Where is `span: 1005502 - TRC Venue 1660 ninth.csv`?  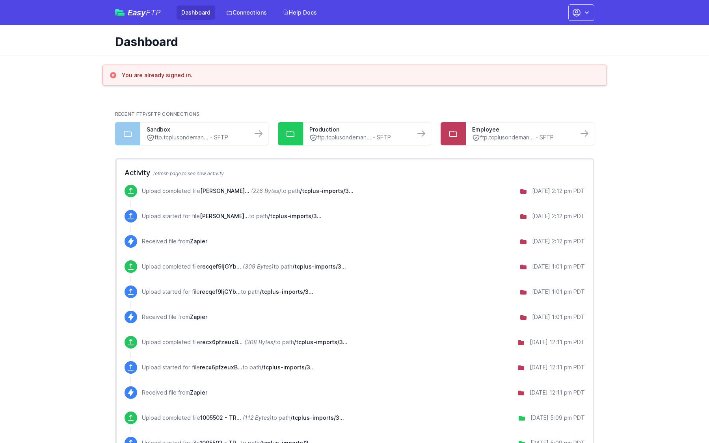
span: 1005502 - TRC Venue 1660 ninth.csv is located at coordinates (221, 418).